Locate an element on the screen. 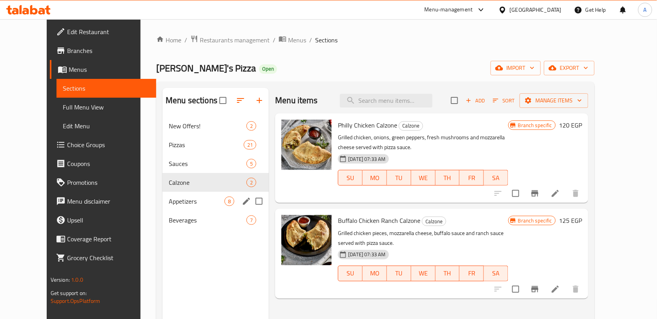 The height and width of the screenshot is (319, 657). h2: Menu items is located at coordinates (296, 100).